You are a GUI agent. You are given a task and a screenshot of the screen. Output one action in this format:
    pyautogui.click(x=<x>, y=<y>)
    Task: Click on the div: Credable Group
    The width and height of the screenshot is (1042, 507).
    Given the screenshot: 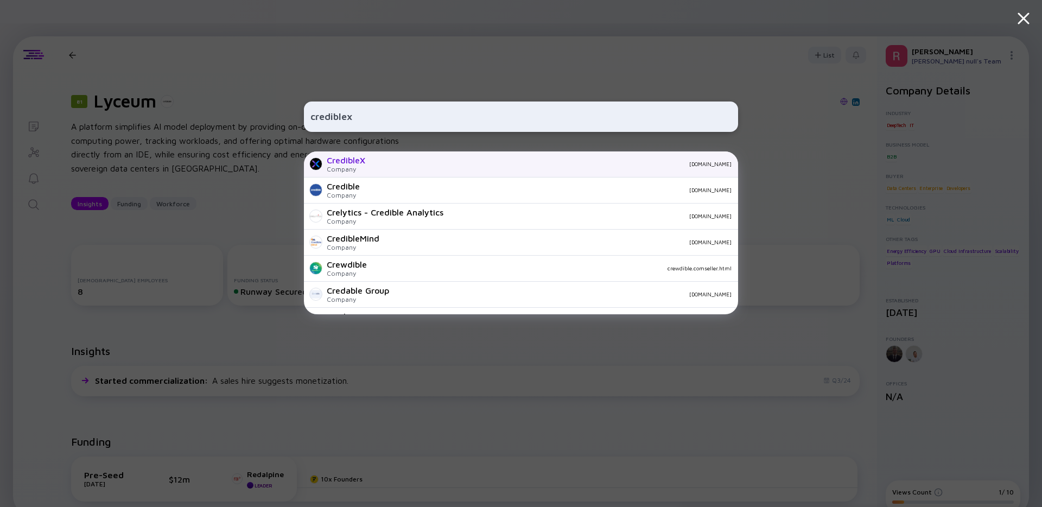 What is the action you would take?
    pyautogui.click(x=358, y=290)
    